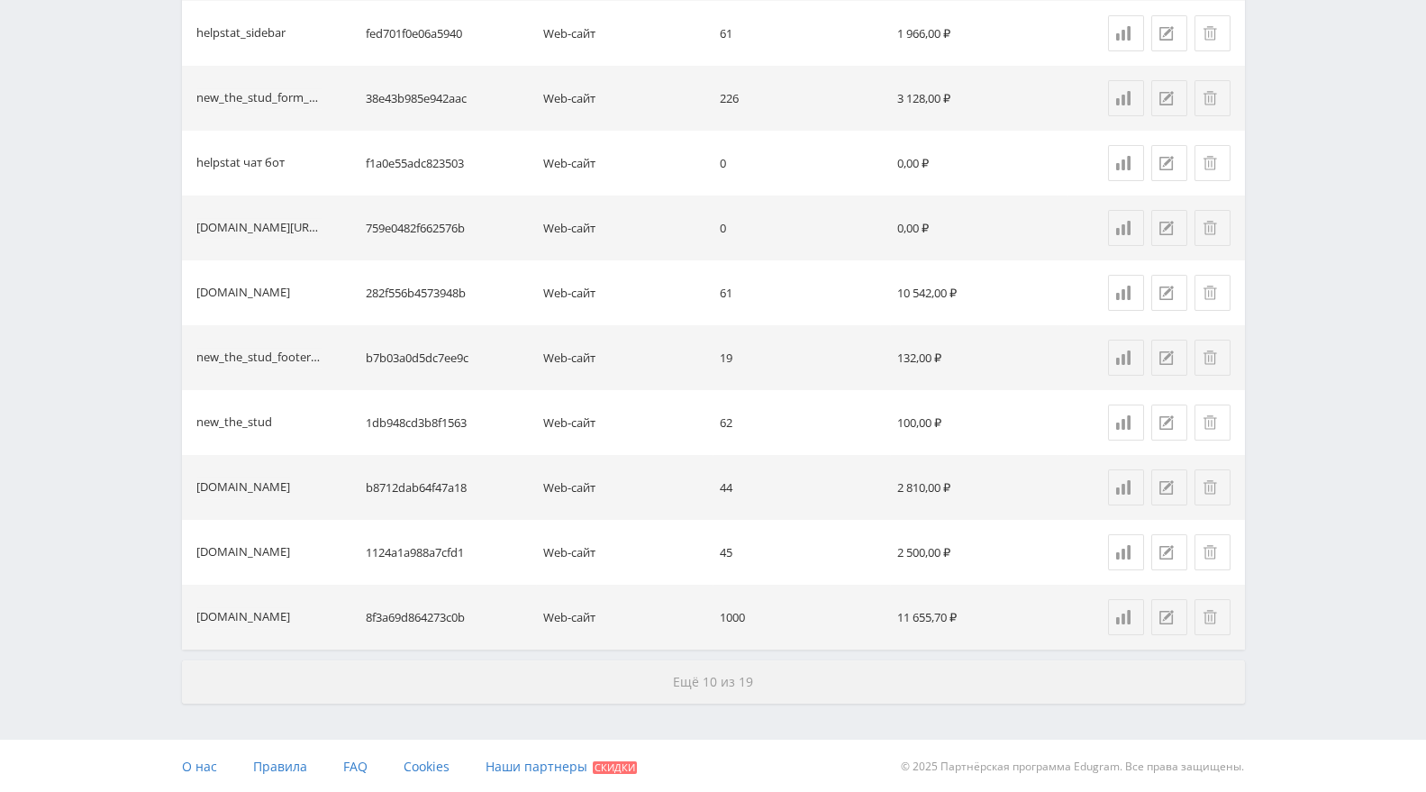  Describe the element at coordinates (978, 422) in the screenshot. I see `td: 100,00 ₽` at that location.